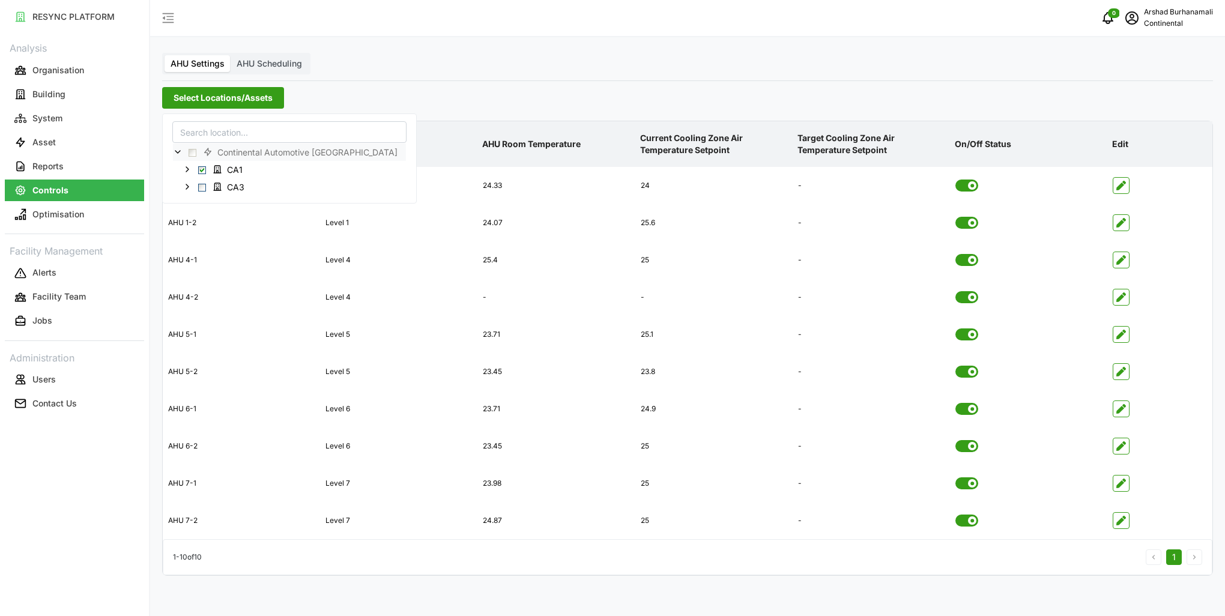 Image resolution: width=1225 pixels, height=616 pixels. I want to click on a: Asset, so click(74, 142).